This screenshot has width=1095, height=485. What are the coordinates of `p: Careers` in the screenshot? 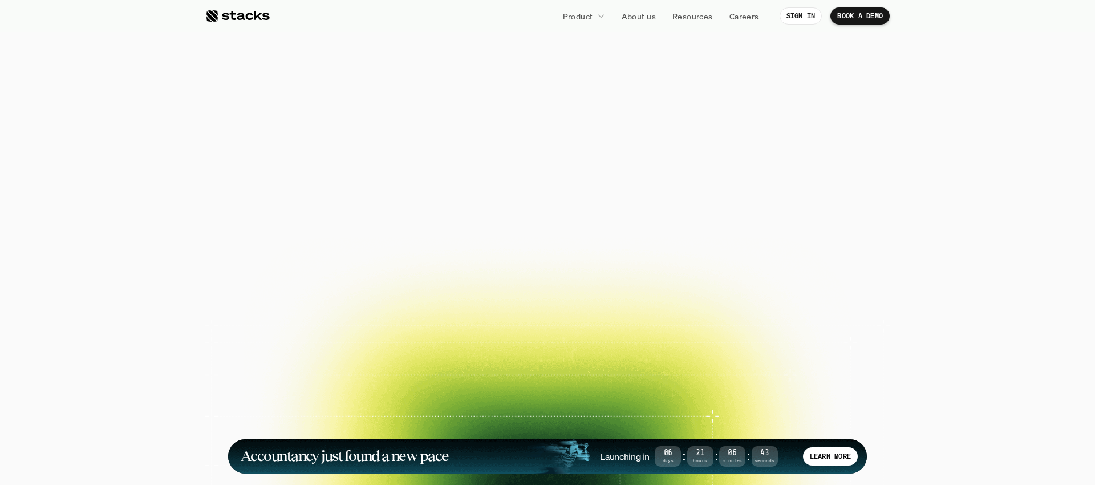 It's located at (744, 16).